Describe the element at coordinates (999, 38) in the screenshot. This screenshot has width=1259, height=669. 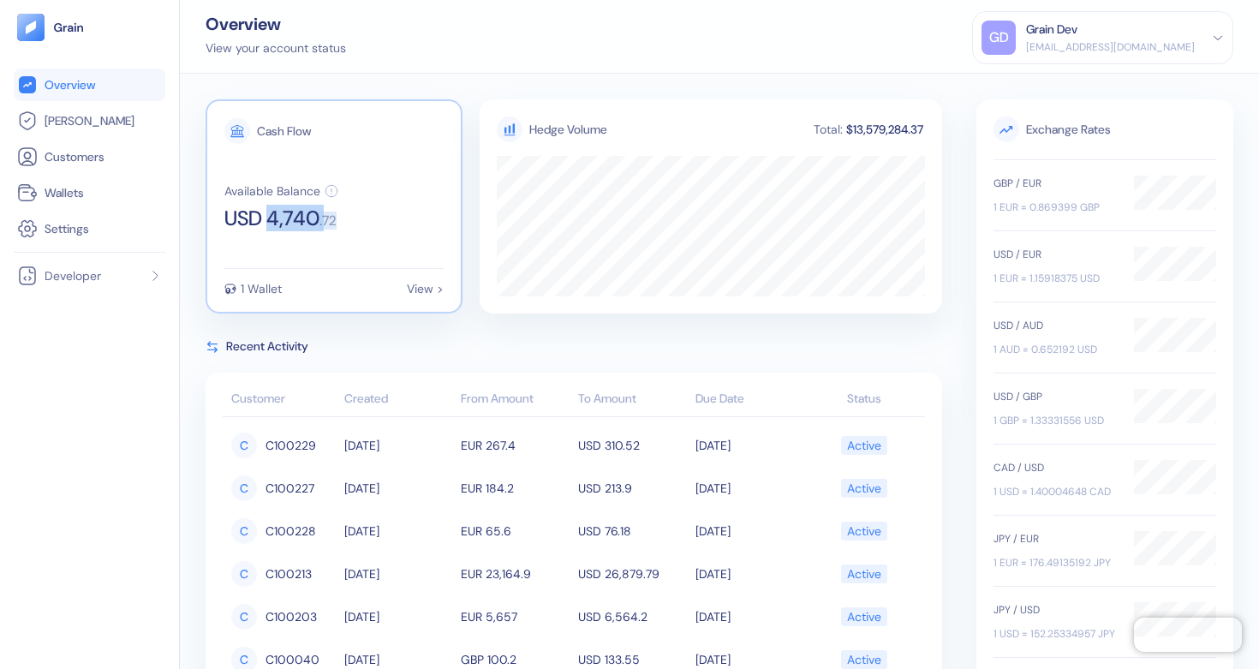
I see `div: GD` at that location.